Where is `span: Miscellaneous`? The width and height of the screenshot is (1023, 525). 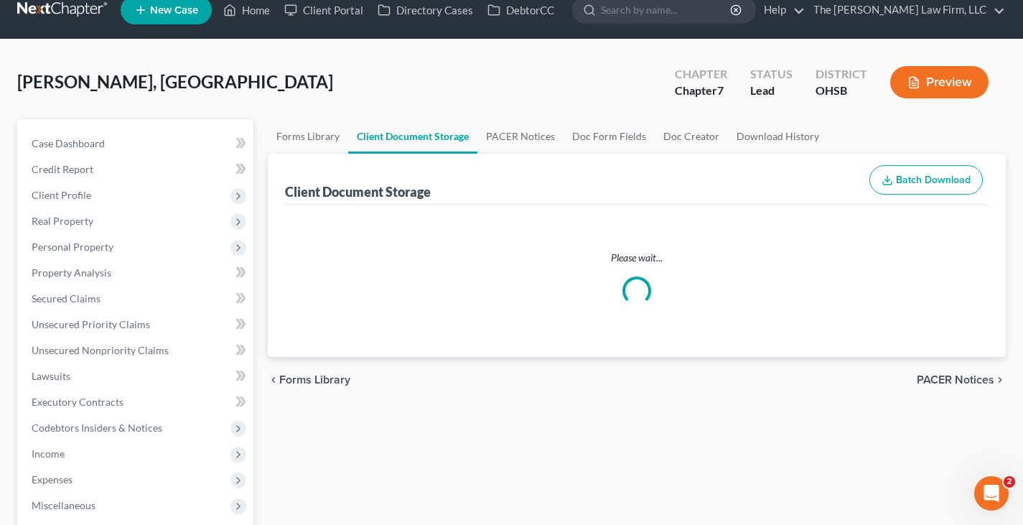 span: Miscellaneous is located at coordinates (63, 505).